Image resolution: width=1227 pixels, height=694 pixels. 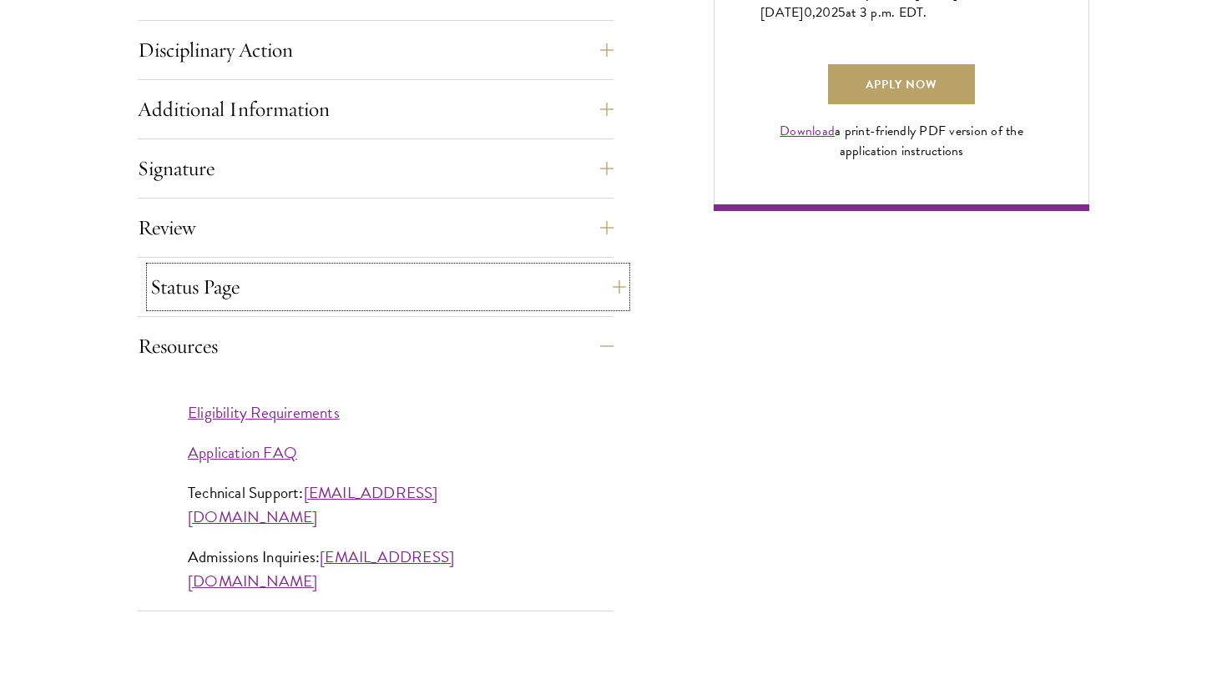 What do you see at coordinates (841, 13) in the screenshot?
I see `span: 5` at bounding box center [841, 13].